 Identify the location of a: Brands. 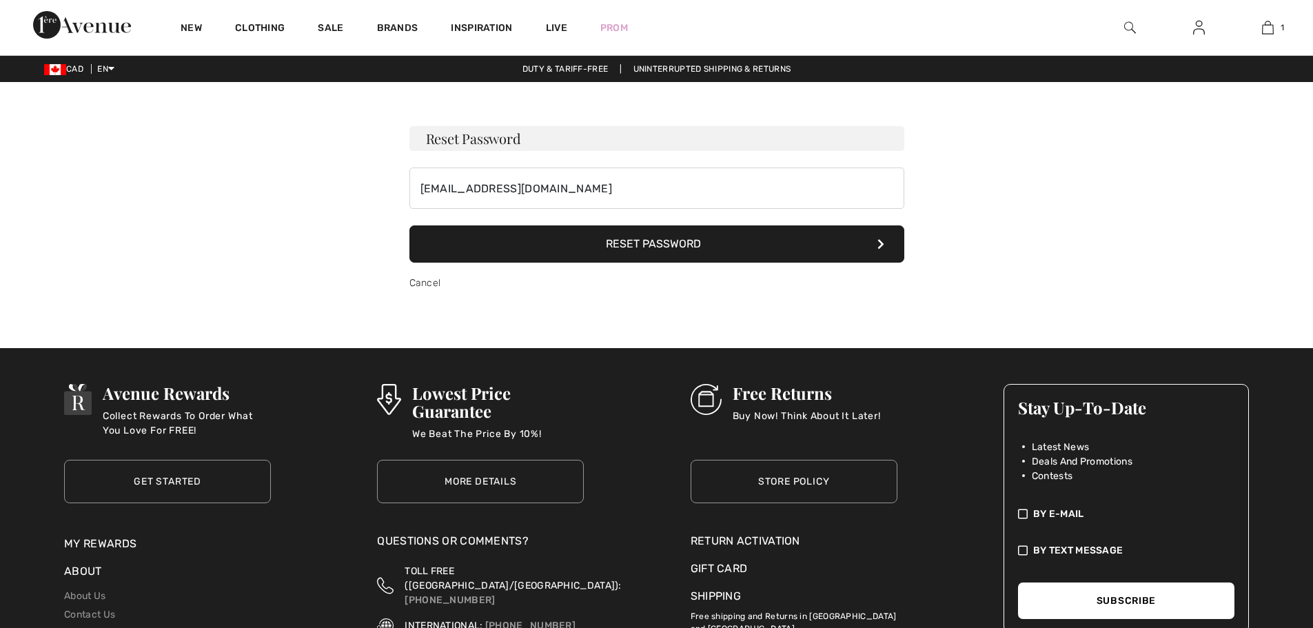
(398, 29).